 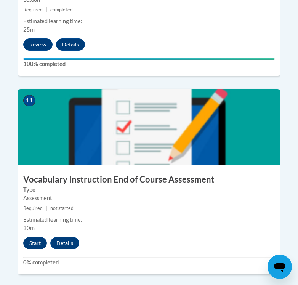 I want to click on div: Your progress, so click(x=149, y=59).